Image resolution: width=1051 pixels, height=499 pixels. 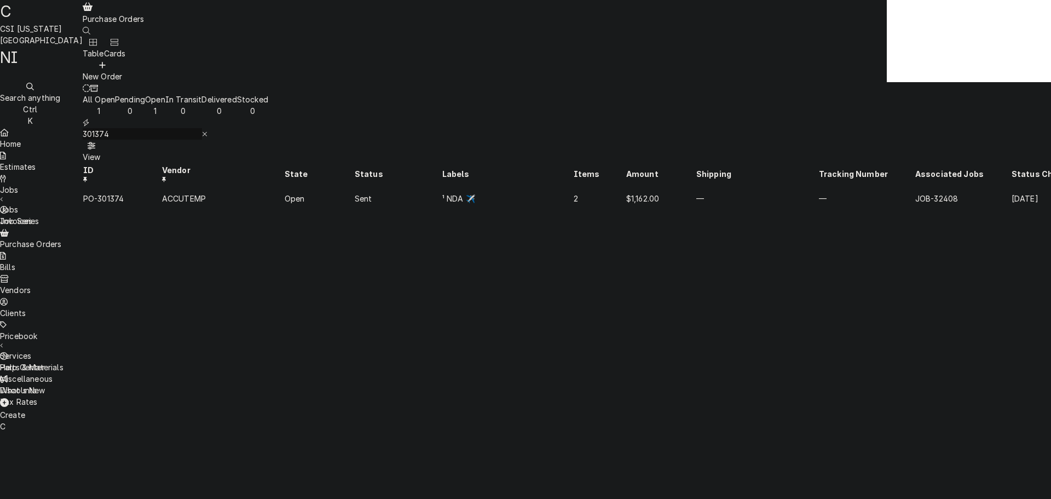 What do you see at coordinates (102, 71) in the screenshot?
I see `button: New Order` at bounding box center [102, 71].